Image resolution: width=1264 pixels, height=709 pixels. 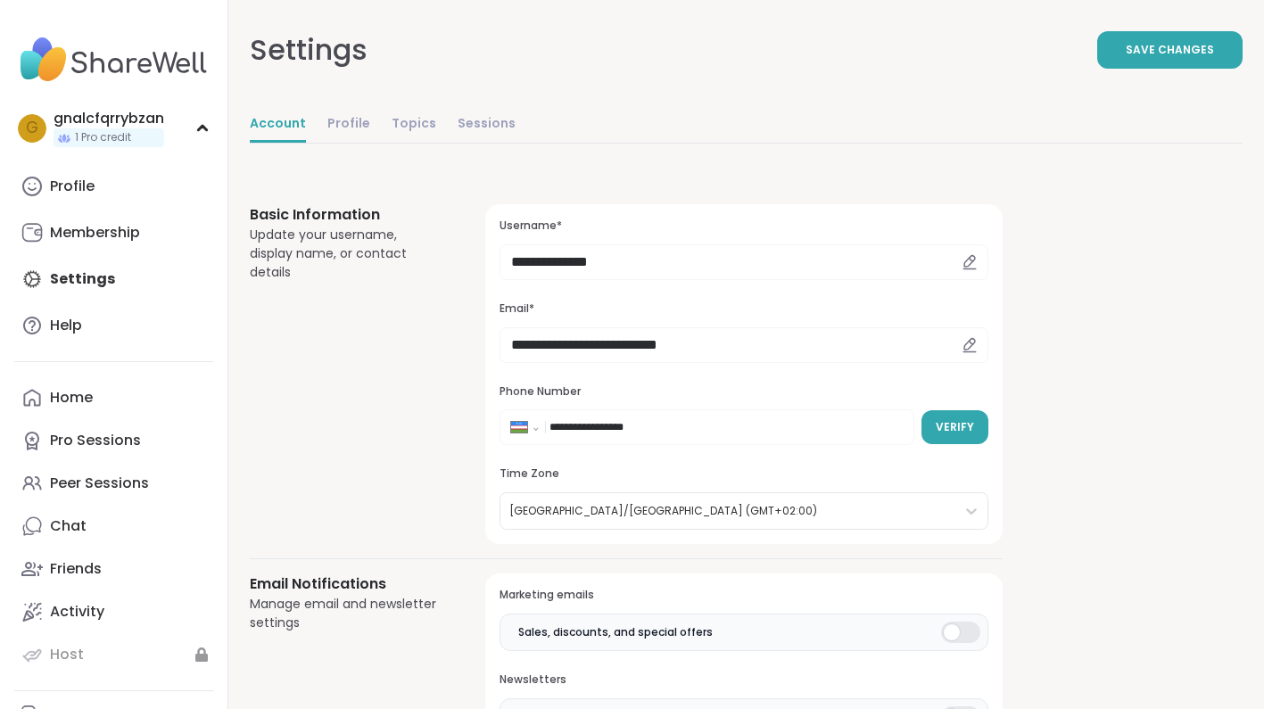 I want to click on h3: Marketing emails, so click(x=744, y=595).